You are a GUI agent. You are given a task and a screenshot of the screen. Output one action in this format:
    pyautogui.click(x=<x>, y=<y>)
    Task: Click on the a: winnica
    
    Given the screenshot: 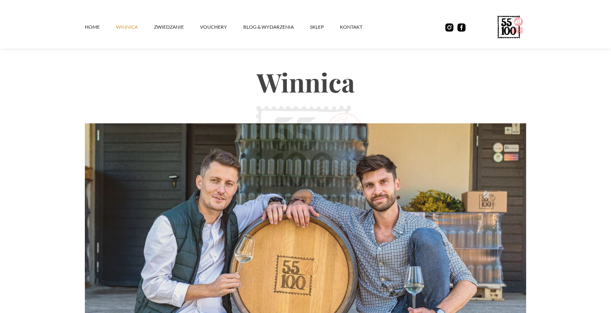 What is the action you would take?
    pyautogui.click(x=135, y=27)
    